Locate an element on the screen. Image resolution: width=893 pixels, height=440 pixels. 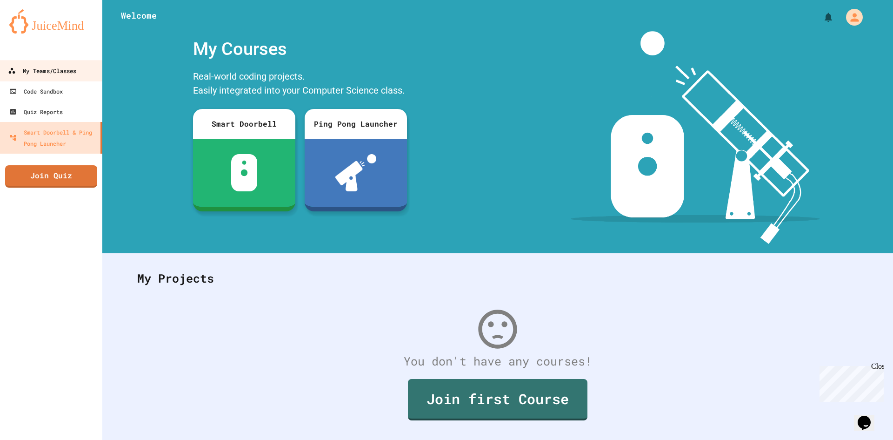
div: My Teams/Classes is located at coordinates (42, 71).